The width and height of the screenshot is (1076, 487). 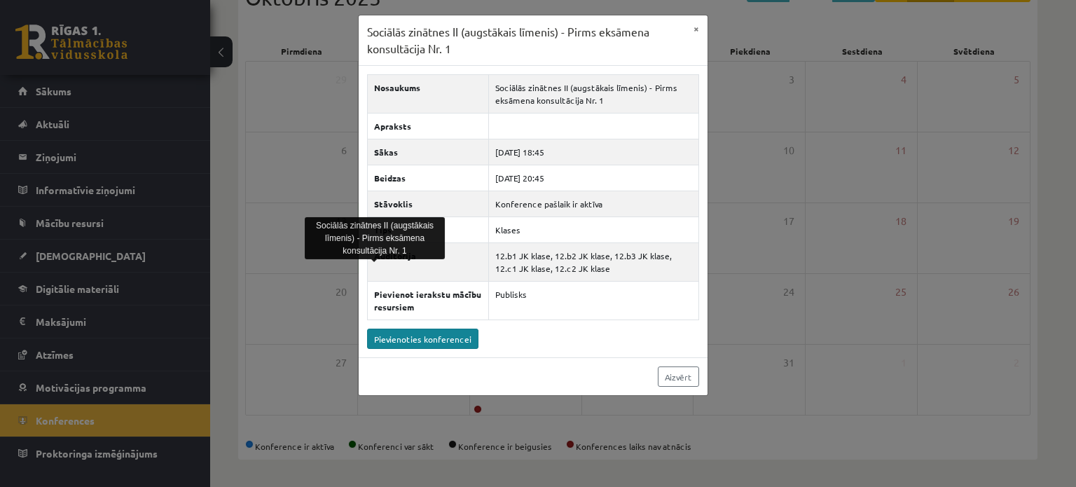 I want to click on th: Stāvoklis, so click(x=428, y=204).